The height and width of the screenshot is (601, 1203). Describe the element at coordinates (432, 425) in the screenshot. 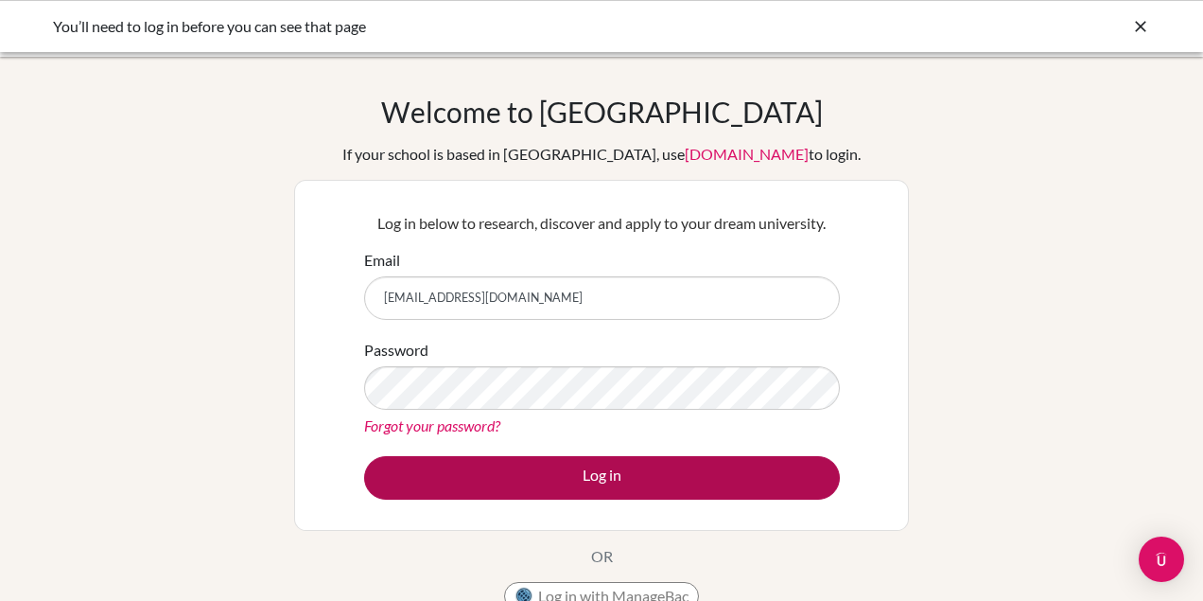

I see `a: Forgot your password?` at that location.